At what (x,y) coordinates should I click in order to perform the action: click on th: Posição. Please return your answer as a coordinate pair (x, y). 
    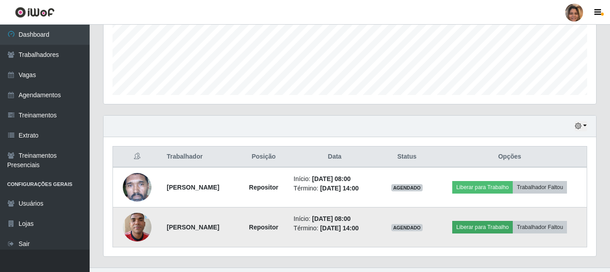
    Looking at the image, I should click on (264, 157).